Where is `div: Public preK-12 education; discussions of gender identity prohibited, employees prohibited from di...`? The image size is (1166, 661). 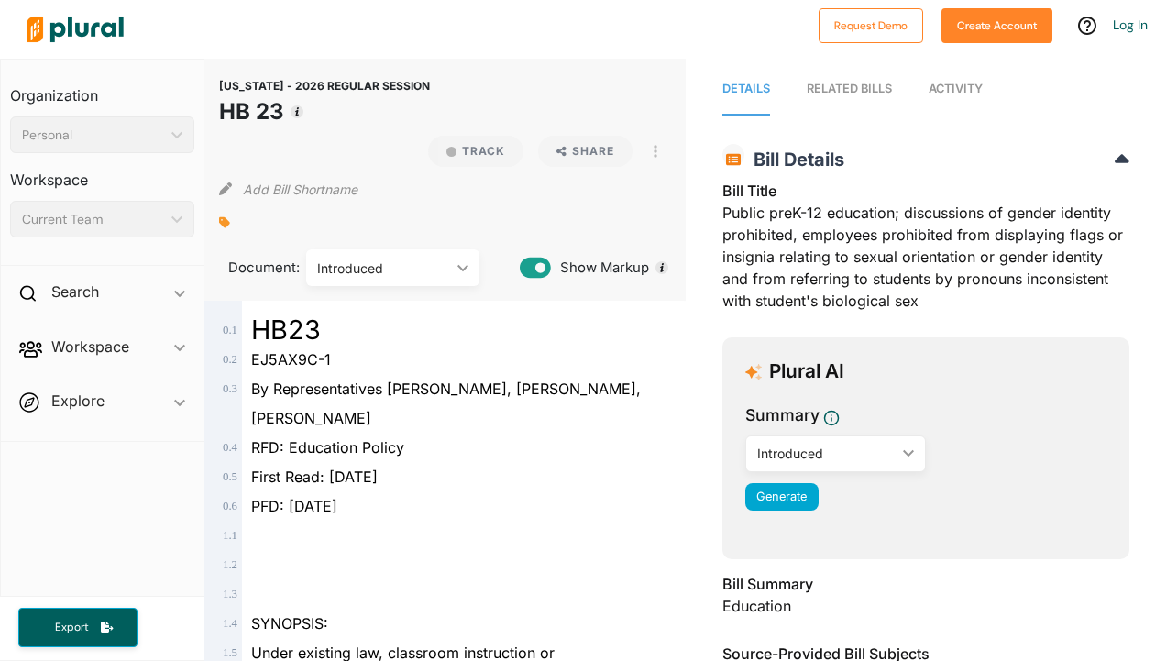 div: Public preK-12 education; discussions of gender identity prohibited, employees prohibited from di... is located at coordinates (926, 251).